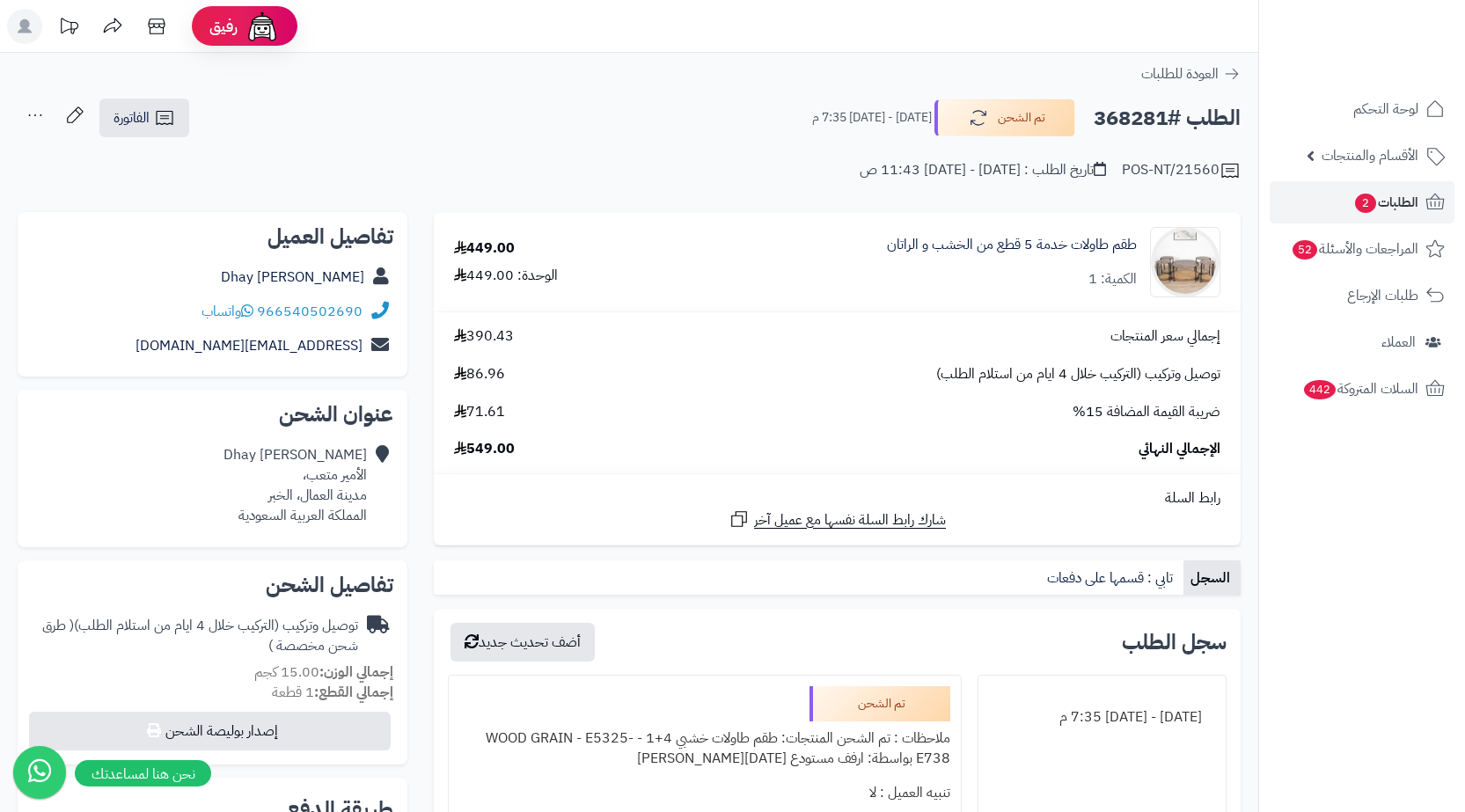 This screenshot has width=1465, height=812. Describe the element at coordinates (484, 336) in the screenshot. I see `span: 390.43` at that location.